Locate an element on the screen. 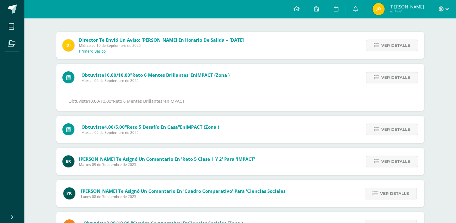  span: Miércoles 10 de Septiembre de 2025 is located at coordinates (161, 45).